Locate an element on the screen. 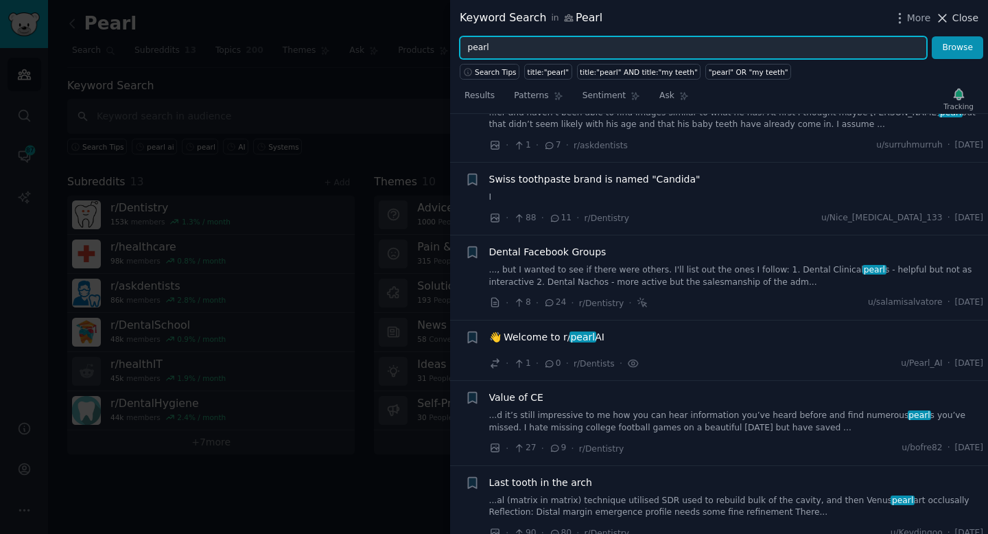 This screenshot has height=534, width=988. span: Value of CE is located at coordinates (516, 397).